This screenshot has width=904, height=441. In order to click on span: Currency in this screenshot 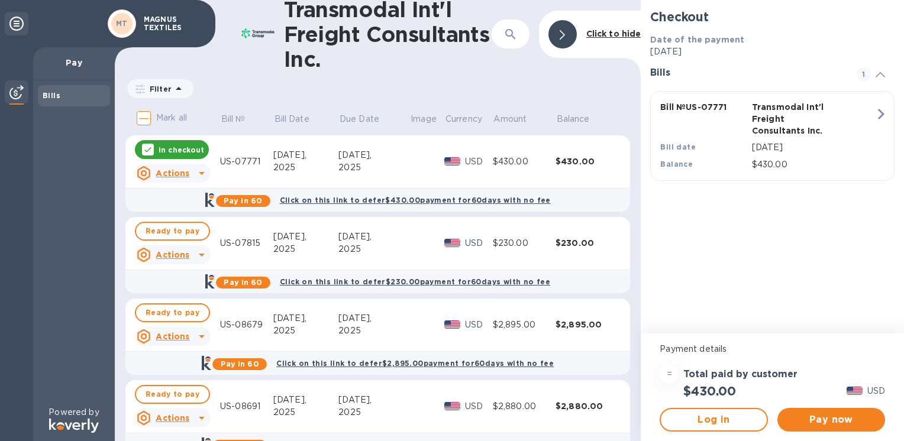, I will do `click(464, 119)`.